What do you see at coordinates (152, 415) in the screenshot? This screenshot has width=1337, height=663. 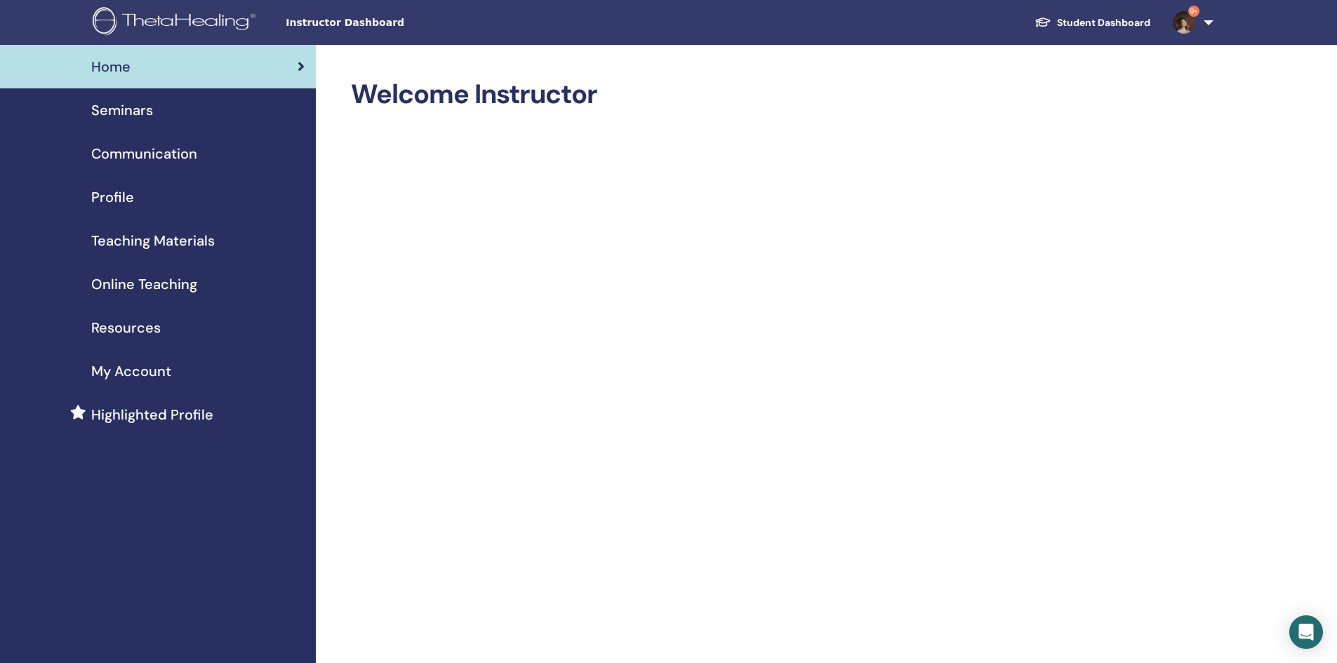 I see `span: Highlighted Profile` at bounding box center [152, 415].